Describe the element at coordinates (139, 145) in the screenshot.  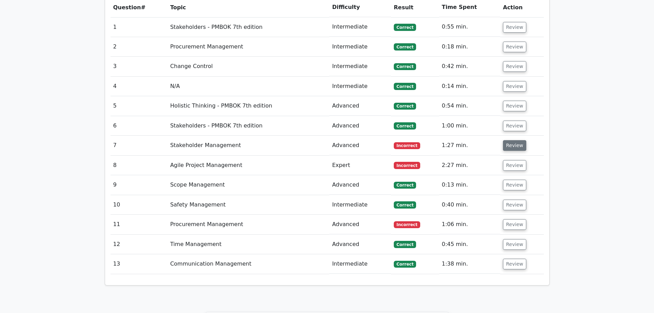
I see `td: 7` at that location.